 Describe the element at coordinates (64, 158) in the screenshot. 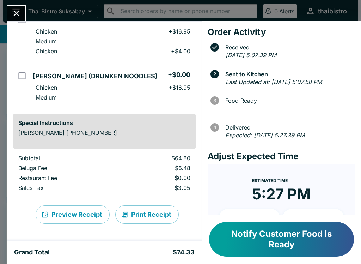

I see `p: Subtotal` at that location.